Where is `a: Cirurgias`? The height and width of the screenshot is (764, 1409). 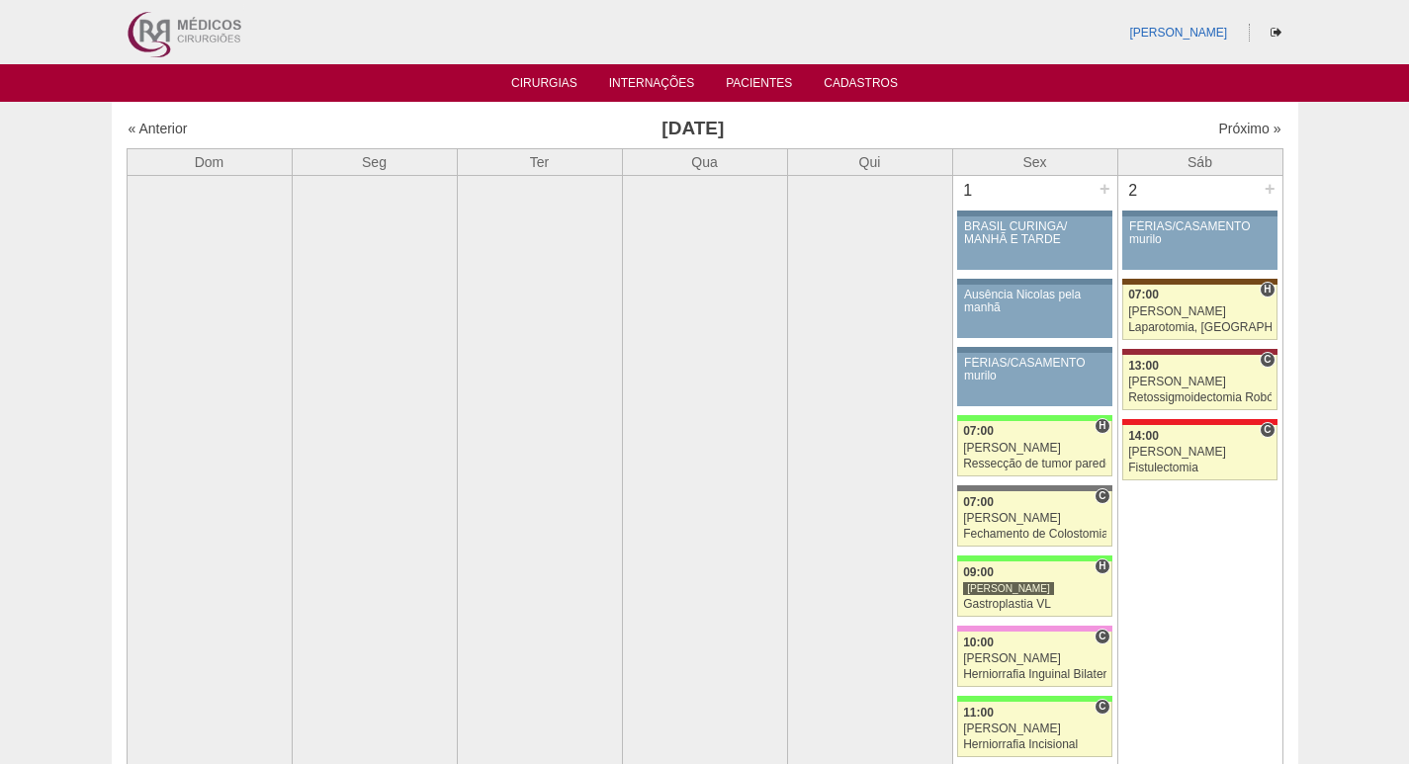
a: Cirurgias is located at coordinates (544, 86).